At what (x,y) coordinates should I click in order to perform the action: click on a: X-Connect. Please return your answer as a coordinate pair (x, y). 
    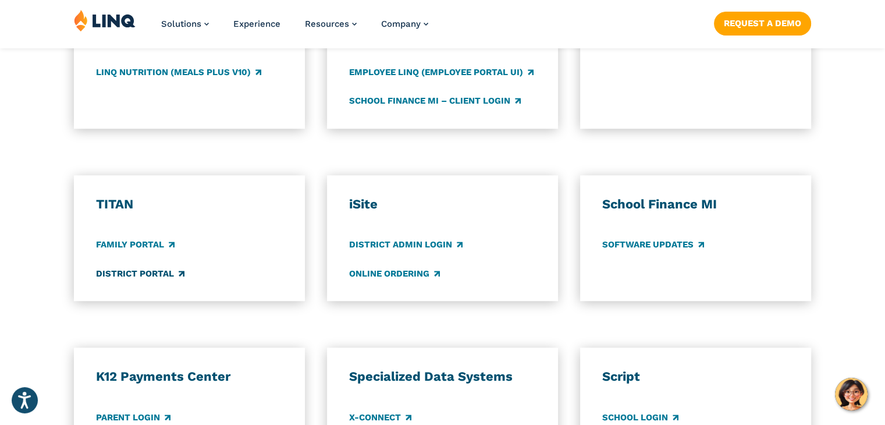
    Looking at the image, I should click on (380, 417).